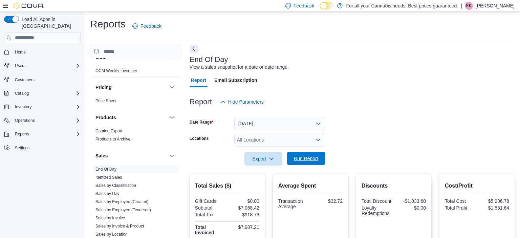 Image resolution: width=520 pixels, height=238 pixels. I want to click on span: Itemized Sales, so click(109, 177).